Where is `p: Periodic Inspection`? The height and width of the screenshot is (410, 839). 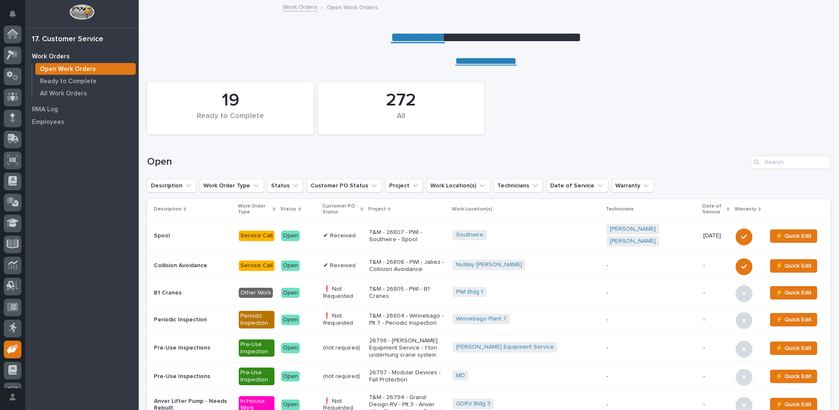
p: Periodic Inspection is located at coordinates (193, 320).